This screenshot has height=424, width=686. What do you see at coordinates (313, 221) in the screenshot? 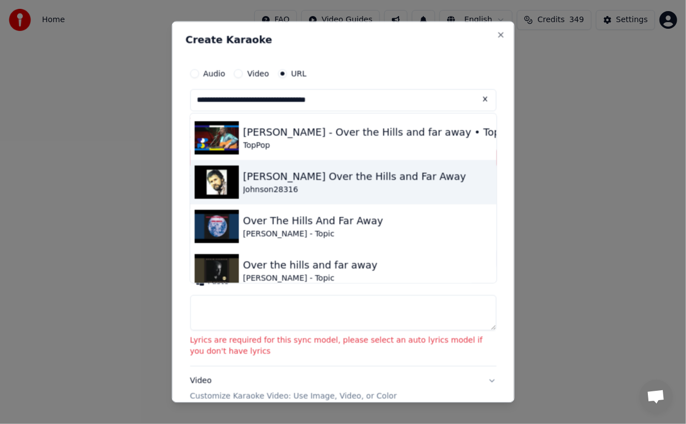
I see `div: Over The Hills And Far Away` at bounding box center [313, 221].